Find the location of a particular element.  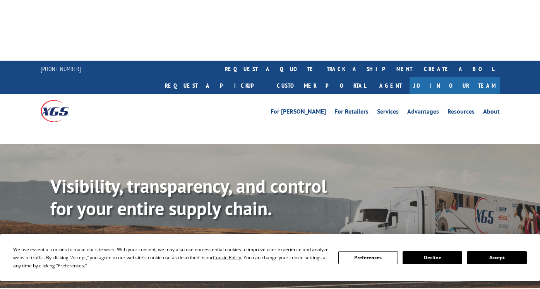

a: Agent is located at coordinates (390, 85).